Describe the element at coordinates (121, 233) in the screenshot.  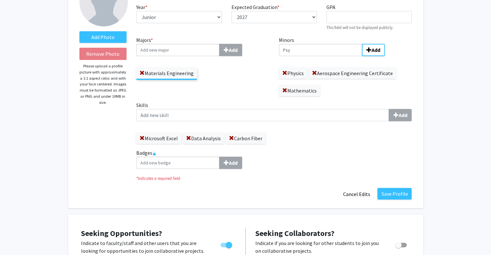
I see `span: Seeking Opportunities?` at that location.